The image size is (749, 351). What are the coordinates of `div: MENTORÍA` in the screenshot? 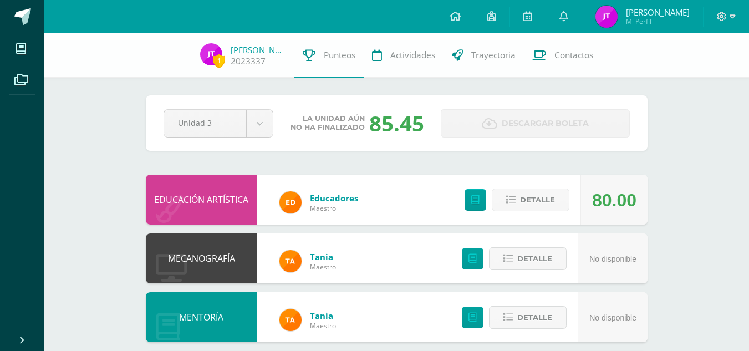 It's located at (201, 317).